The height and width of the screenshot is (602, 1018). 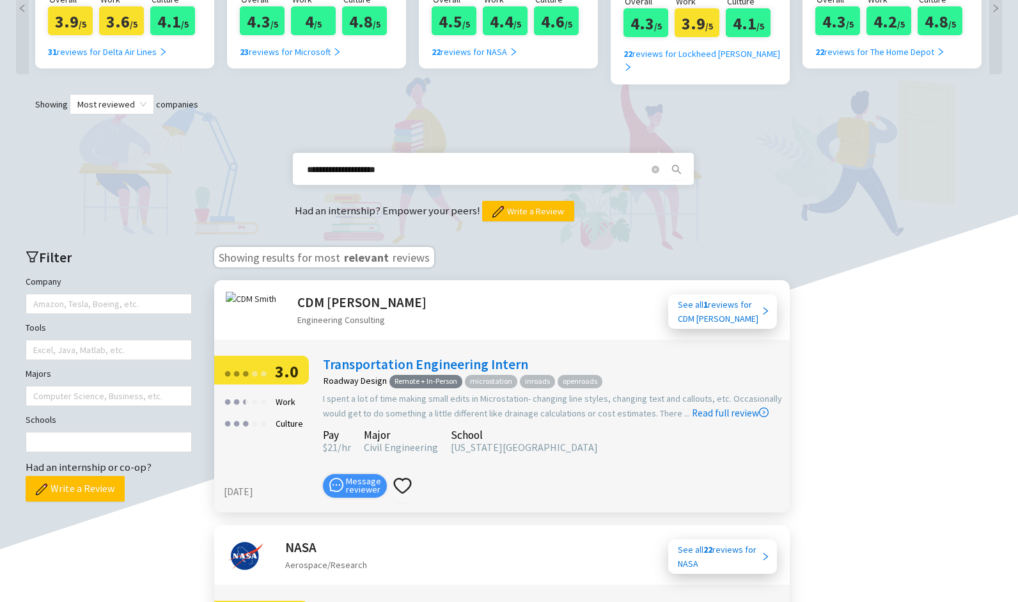 I want to click on button: Write a Review, so click(x=528, y=211).